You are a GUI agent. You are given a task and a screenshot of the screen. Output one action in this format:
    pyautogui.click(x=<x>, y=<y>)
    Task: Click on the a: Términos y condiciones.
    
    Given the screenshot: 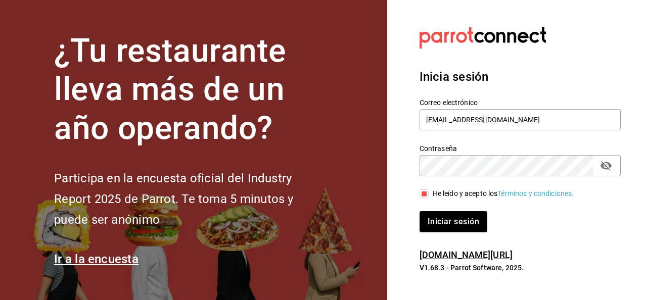 What is the action you would take?
    pyautogui.click(x=536, y=194)
    